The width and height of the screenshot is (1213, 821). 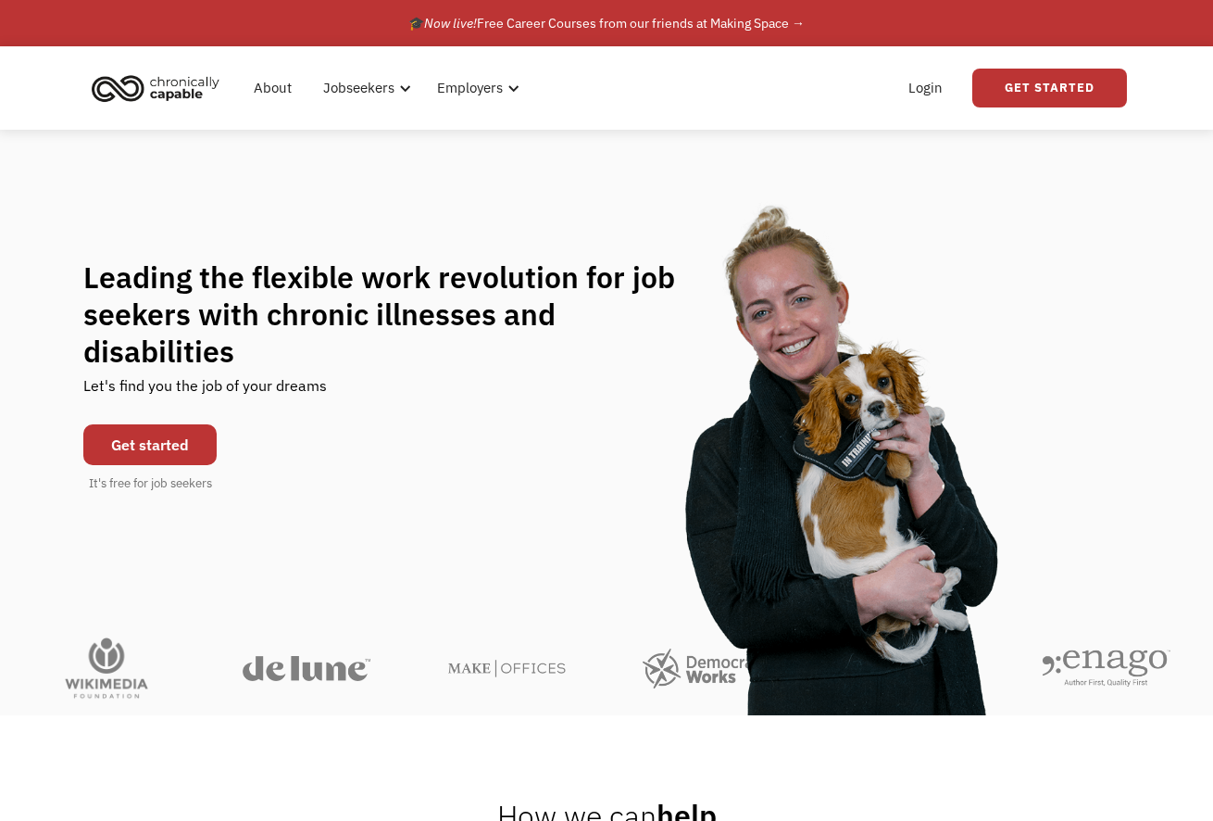 What do you see at coordinates (150, 445) in the screenshot?
I see `a: Get started` at bounding box center [150, 445].